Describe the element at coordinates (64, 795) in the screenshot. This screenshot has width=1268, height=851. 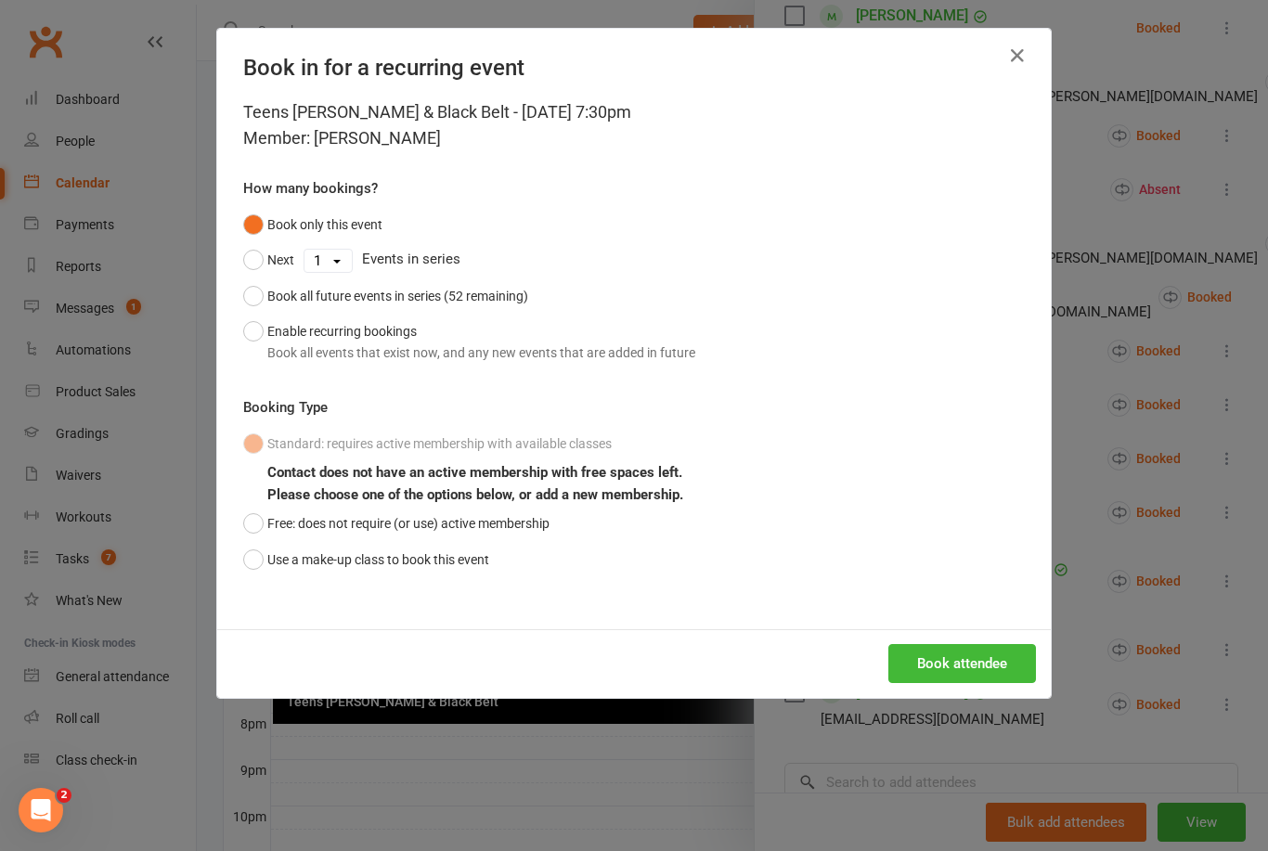
I see `span: 2` at that location.